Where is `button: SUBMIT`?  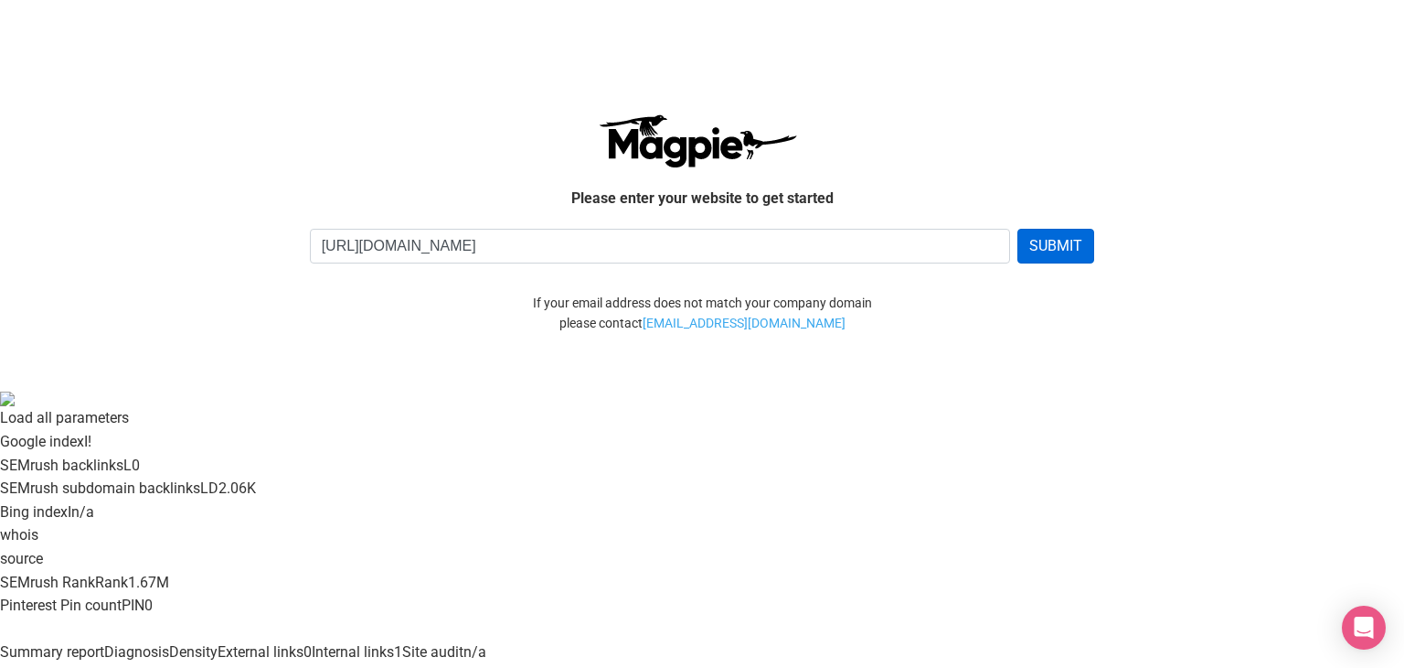 button: SUBMIT is located at coordinates (1056, 246).